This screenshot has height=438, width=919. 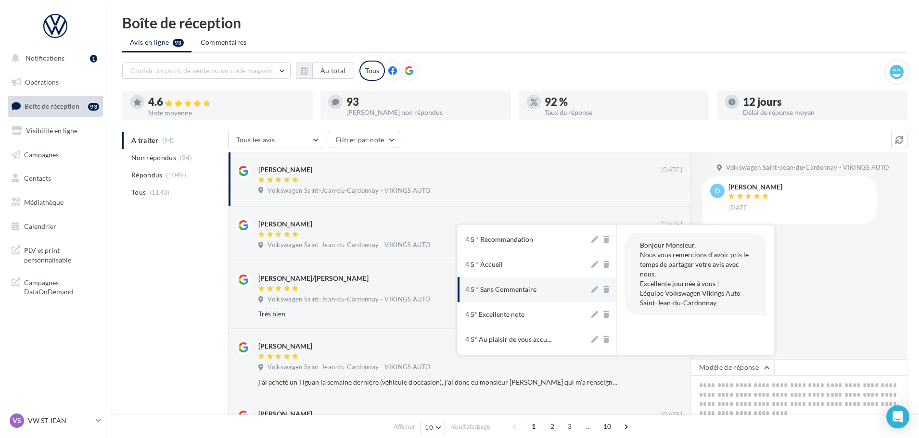 I want to click on span: résultats/page, so click(x=470, y=427).